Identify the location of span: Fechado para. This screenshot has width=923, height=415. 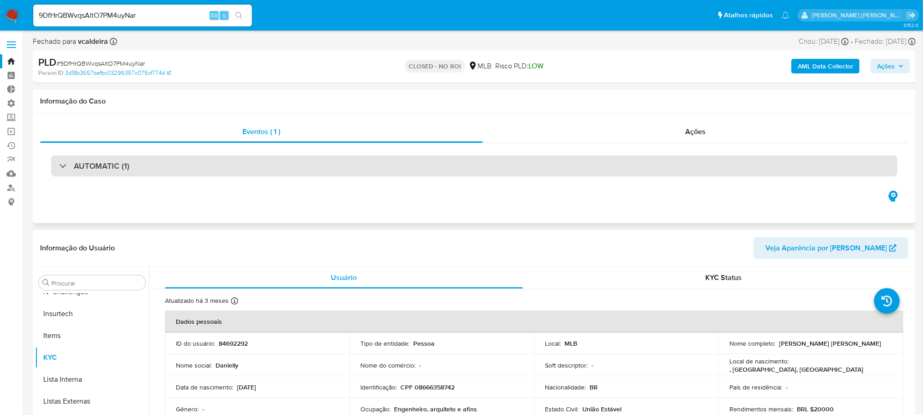
(70, 41).